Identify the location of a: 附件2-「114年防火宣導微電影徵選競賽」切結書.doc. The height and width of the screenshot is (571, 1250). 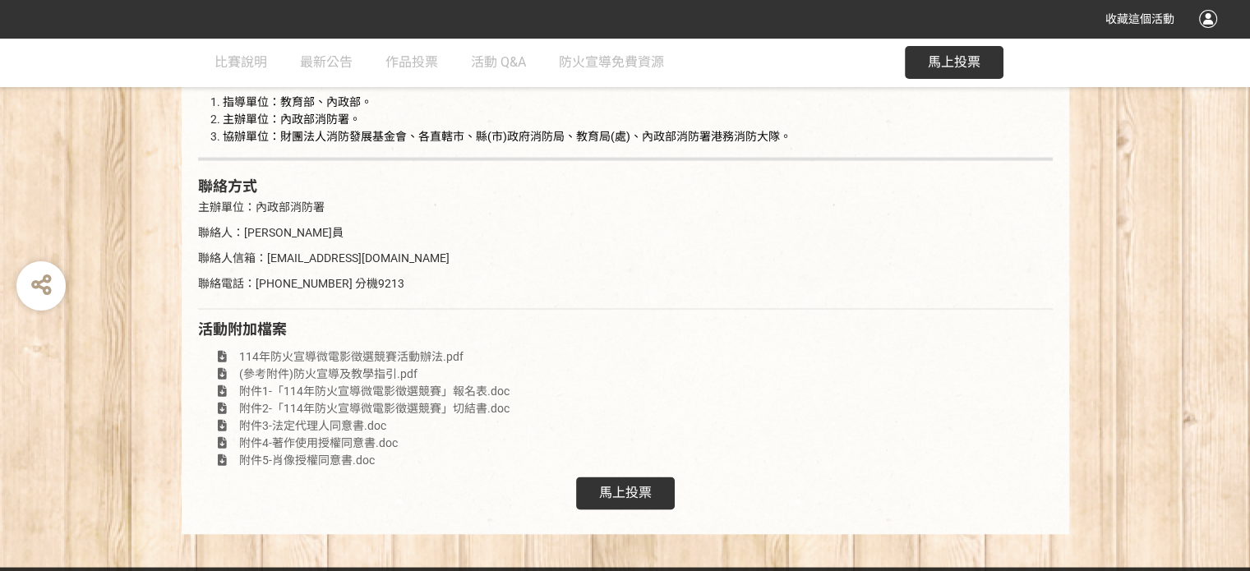
(353, 409).